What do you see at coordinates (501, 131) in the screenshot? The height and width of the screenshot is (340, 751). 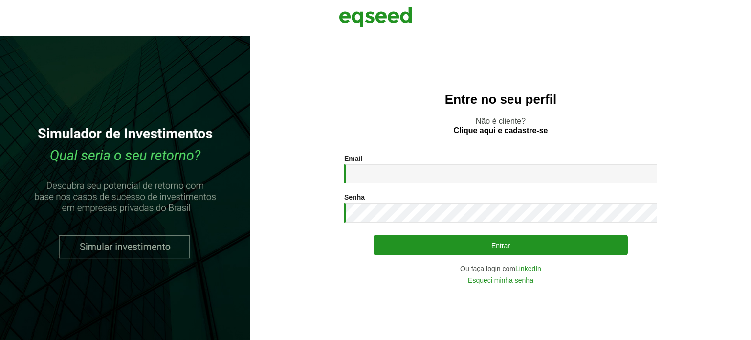 I see `a: Clique aqui e cadastre-se` at bounding box center [501, 131].